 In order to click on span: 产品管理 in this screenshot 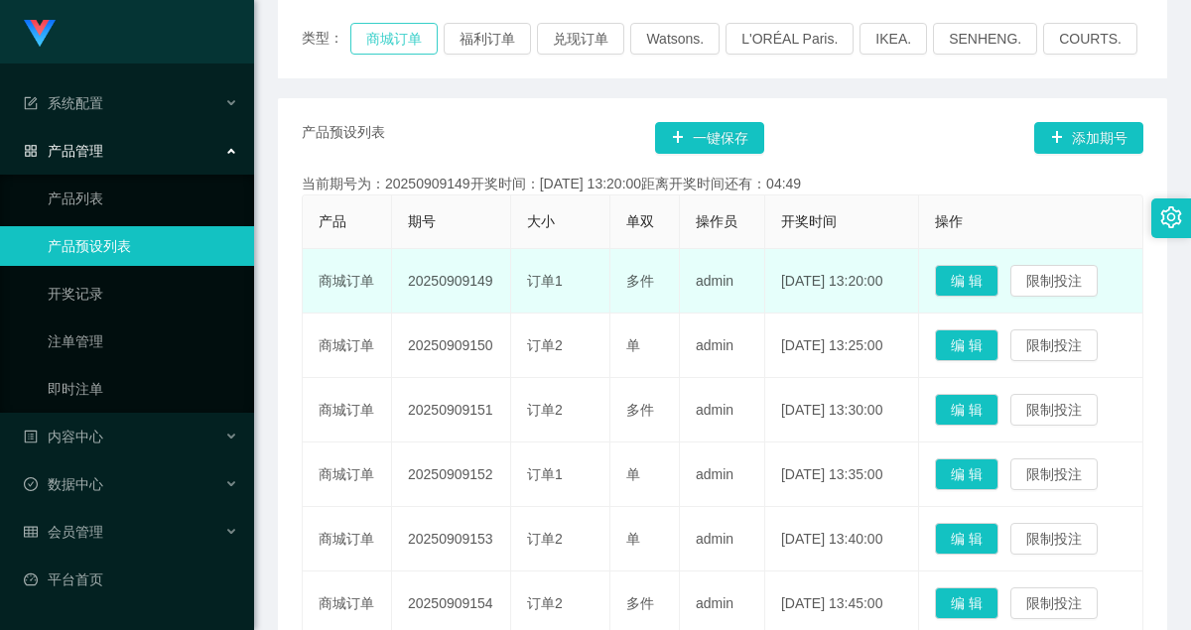, I will do `click(64, 151)`.